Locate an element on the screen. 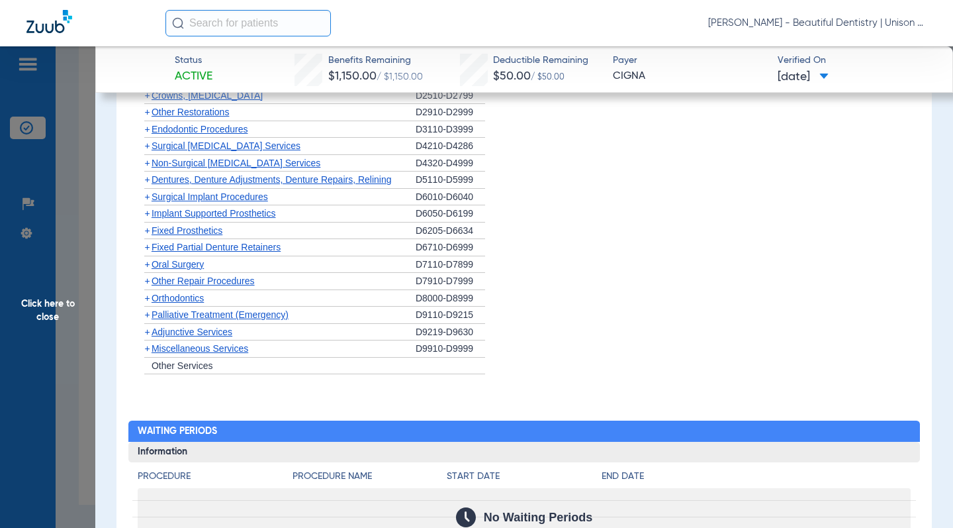  app-breakdown-title: End Date is located at coordinates (756, 479).